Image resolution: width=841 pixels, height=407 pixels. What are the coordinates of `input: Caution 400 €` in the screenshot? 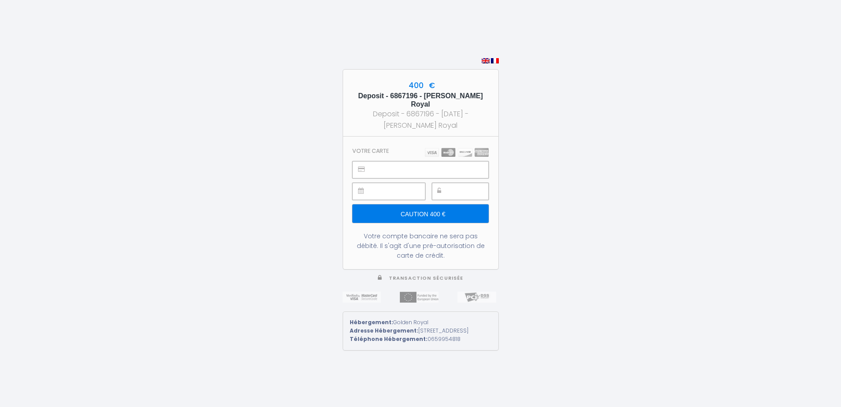 It's located at (420, 213).